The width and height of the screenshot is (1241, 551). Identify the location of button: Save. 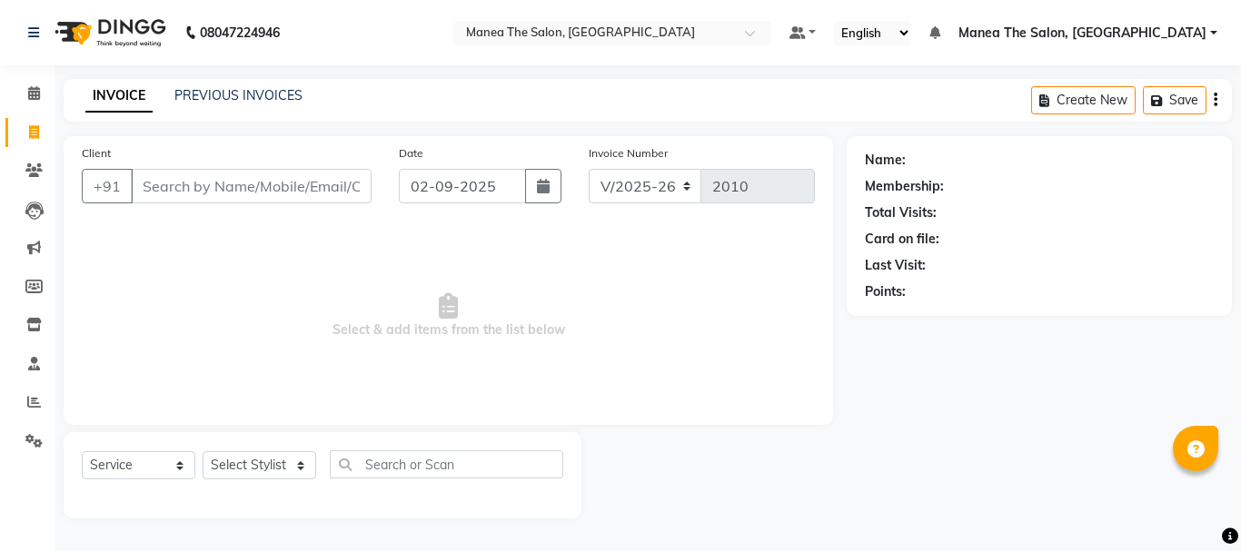
(1174, 100).